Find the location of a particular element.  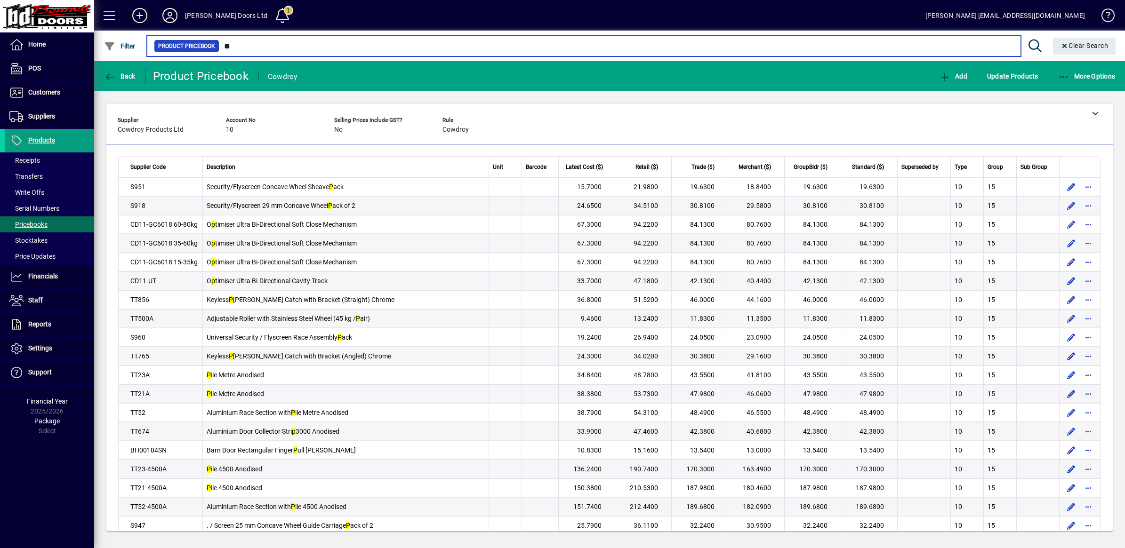

span: Suppliers is located at coordinates (41, 116).